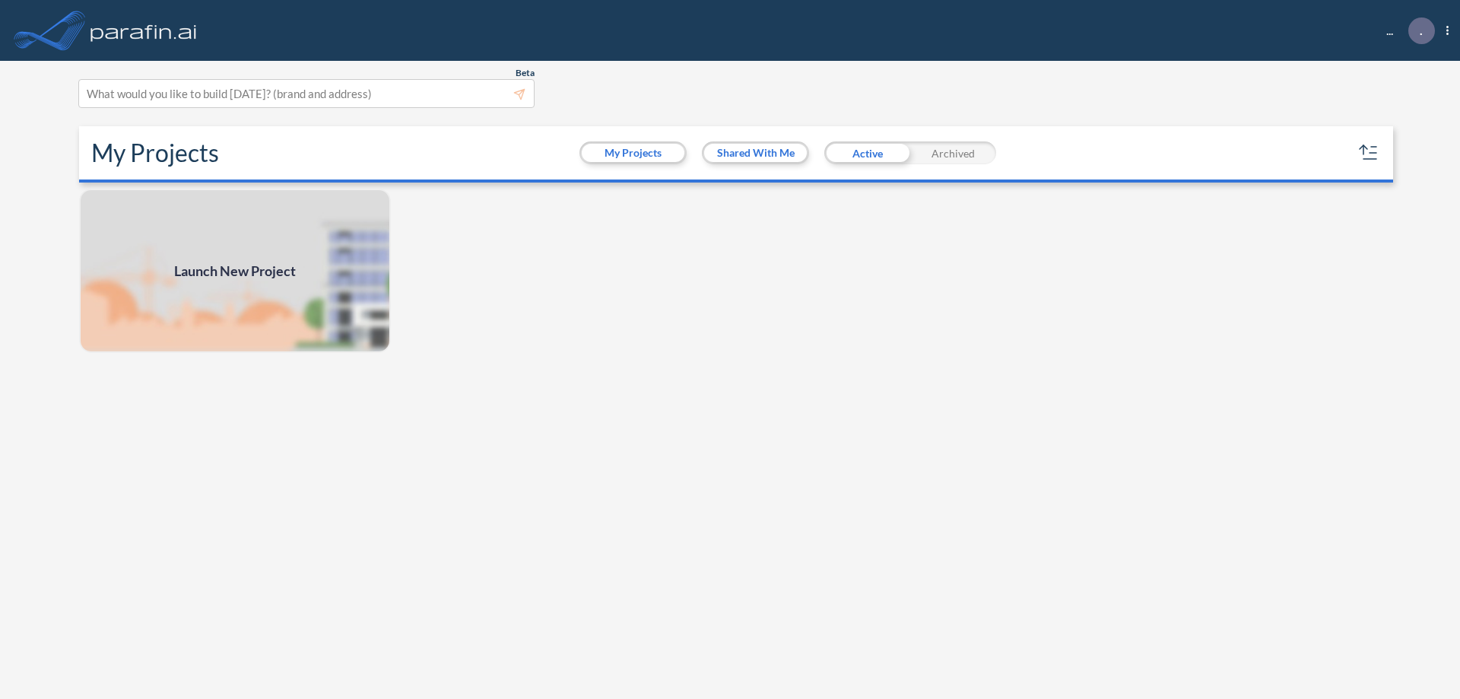 The image size is (1460, 699). I want to click on div: Archived, so click(953, 153).